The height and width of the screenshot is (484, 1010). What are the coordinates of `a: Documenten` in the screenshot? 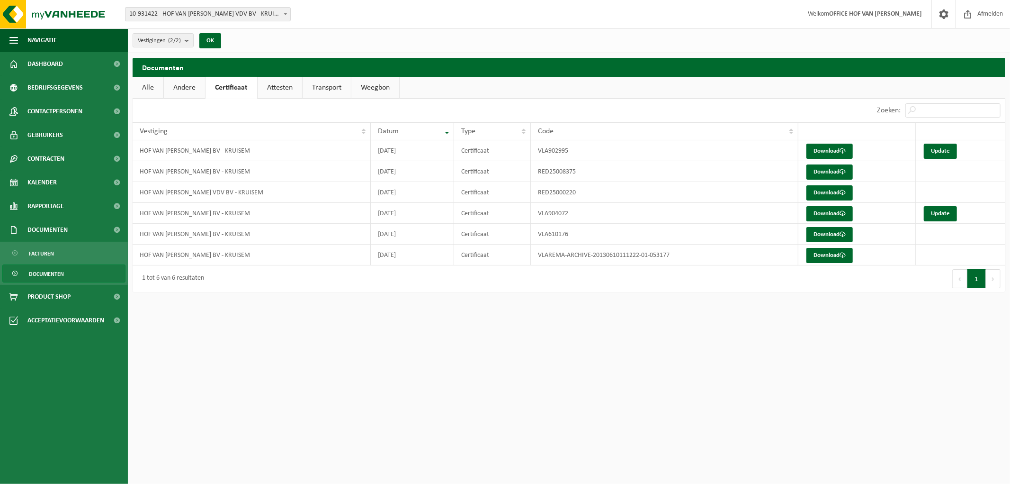 It's located at (64, 273).